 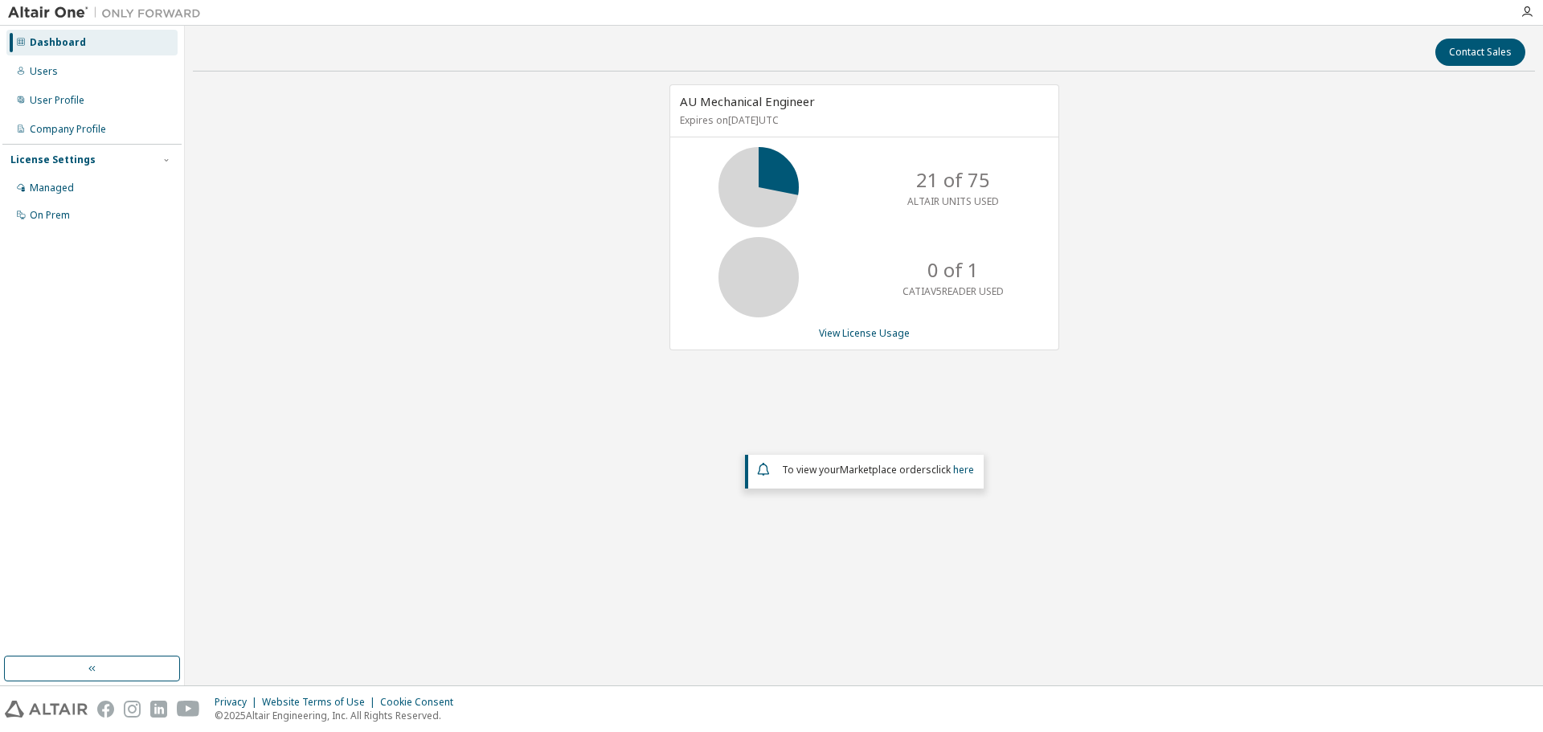 What do you see at coordinates (421, 702) in the screenshot?
I see `div: Cookie Consent` at bounding box center [421, 702].